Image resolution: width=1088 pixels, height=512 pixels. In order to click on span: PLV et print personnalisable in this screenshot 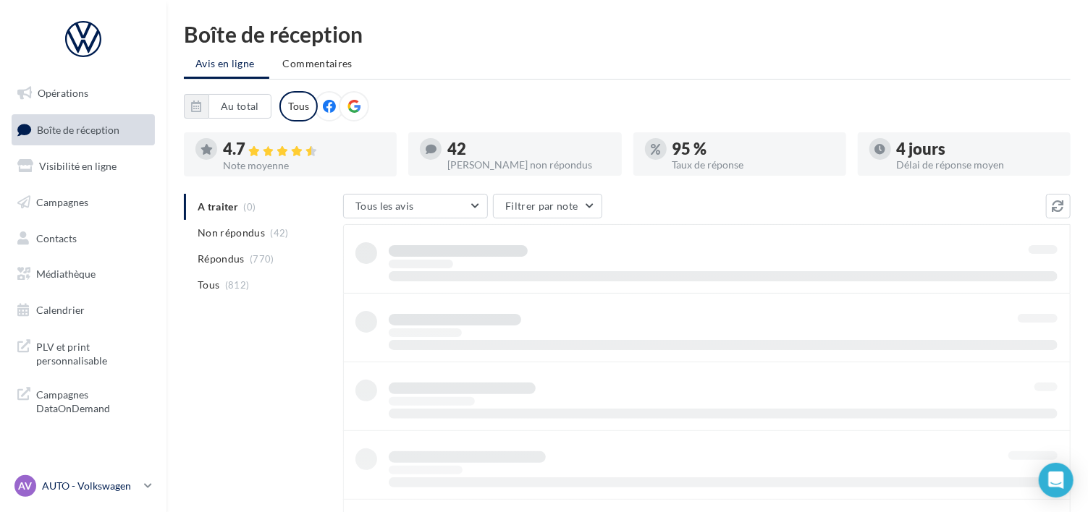, I will do `click(93, 352)`.